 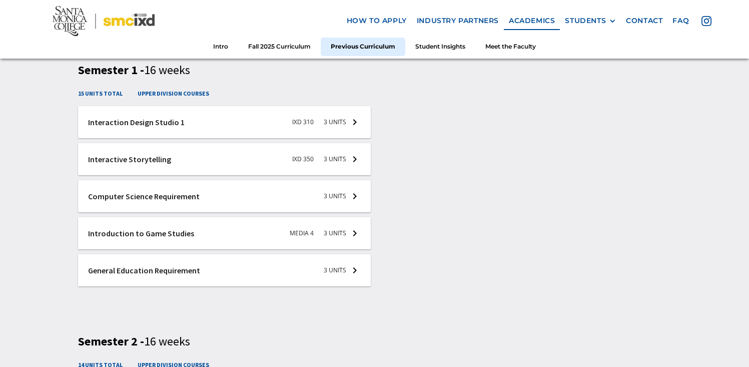 What do you see at coordinates (374, 341) in the screenshot?
I see `h3: Semester 2 -` at bounding box center [374, 341].